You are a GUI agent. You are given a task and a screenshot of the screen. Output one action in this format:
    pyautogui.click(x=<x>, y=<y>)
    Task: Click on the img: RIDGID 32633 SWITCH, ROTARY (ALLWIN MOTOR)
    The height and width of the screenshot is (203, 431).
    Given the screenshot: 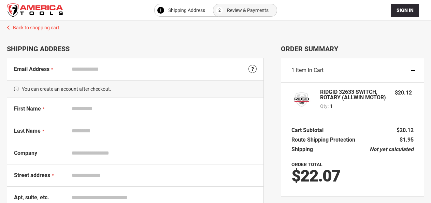 What is the action you would take?
    pyautogui.click(x=302, y=100)
    